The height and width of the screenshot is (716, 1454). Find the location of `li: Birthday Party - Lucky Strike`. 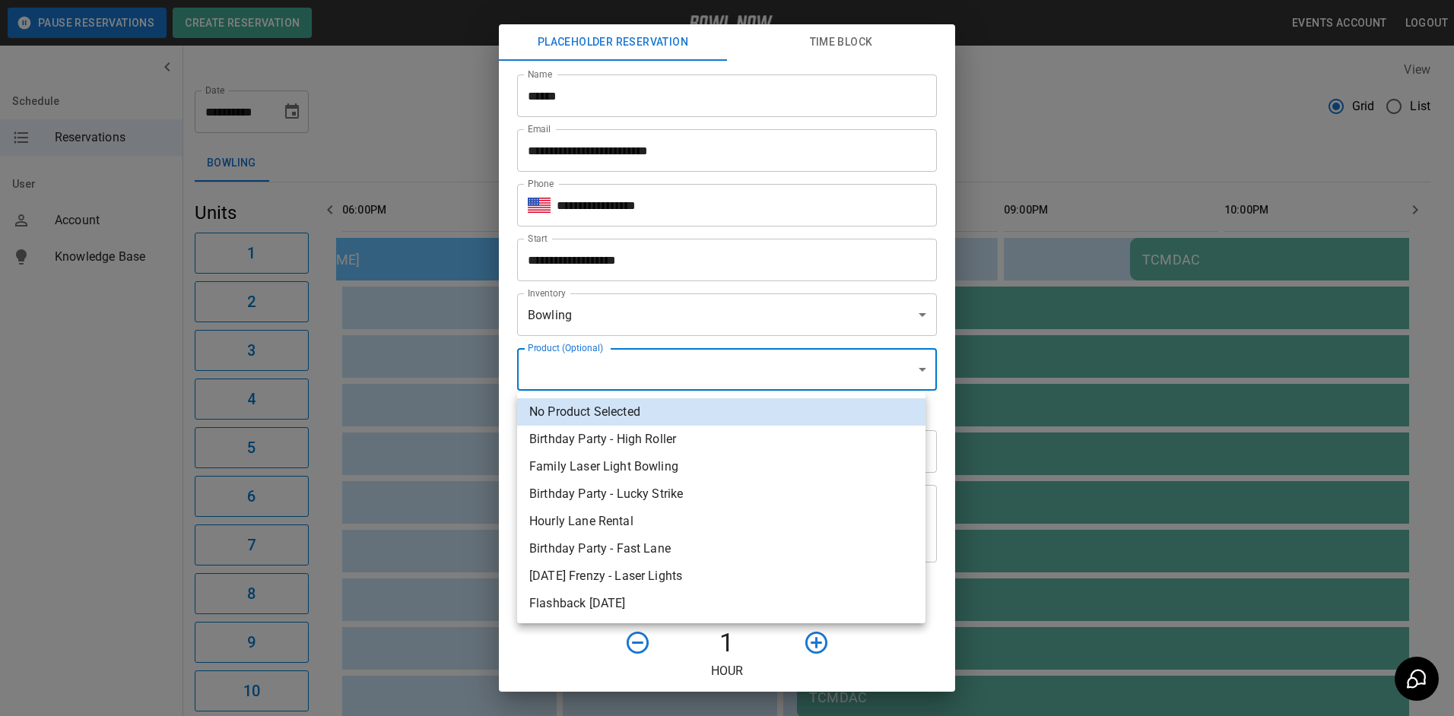

li: Birthday Party - Lucky Strike is located at coordinates (721, 494).